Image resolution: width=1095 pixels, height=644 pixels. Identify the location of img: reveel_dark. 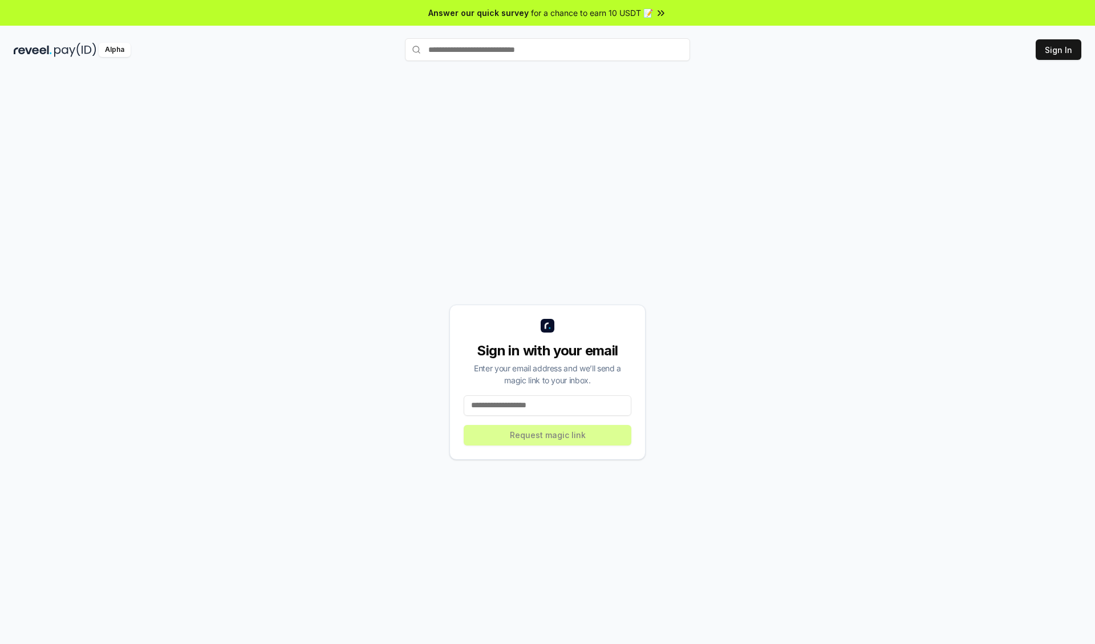
(32, 50).